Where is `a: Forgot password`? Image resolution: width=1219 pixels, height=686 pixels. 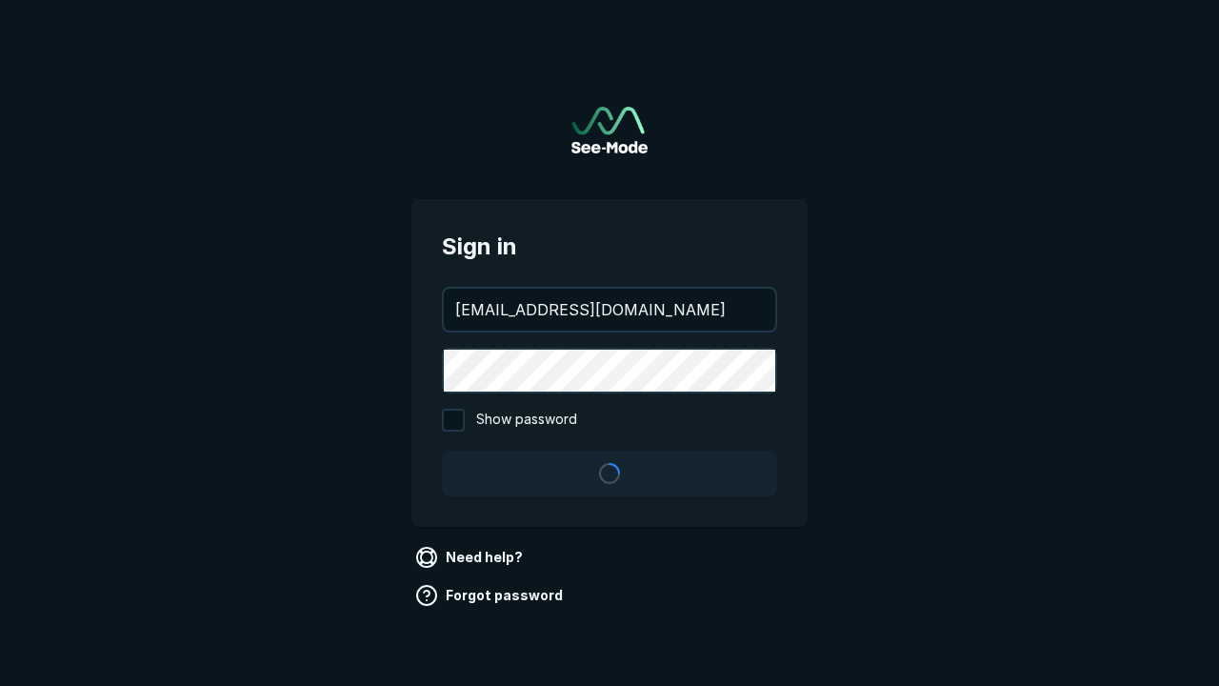 a: Forgot password is located at coordinates (491, 595).